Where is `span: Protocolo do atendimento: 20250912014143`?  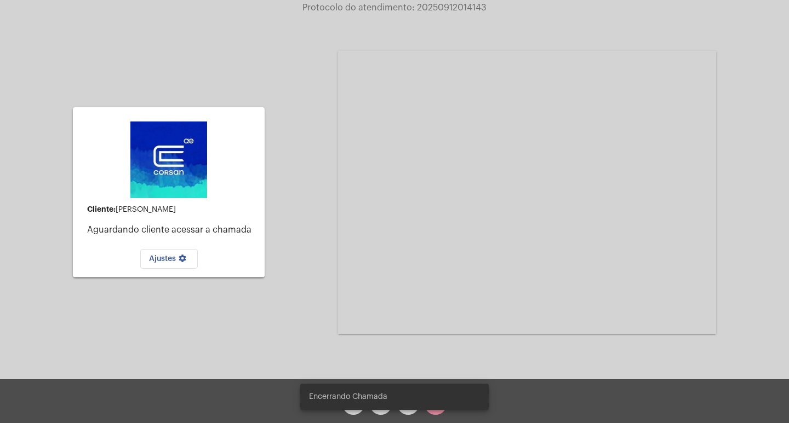
span: Protocolo do atendimento: 20250912014143 is located at coordinates (394, 8).